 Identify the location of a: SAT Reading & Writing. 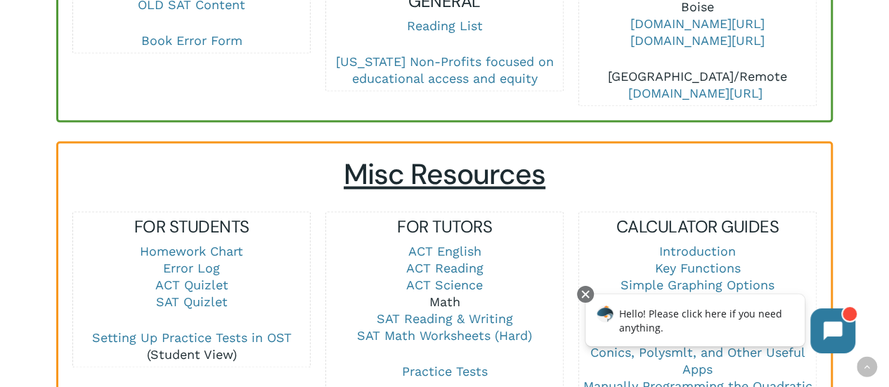
(445, 318).